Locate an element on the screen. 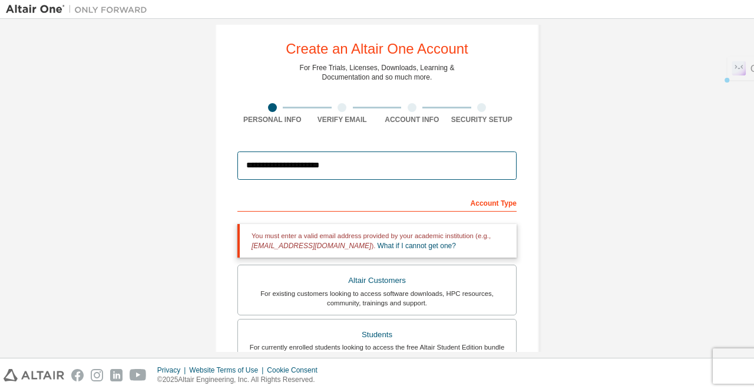  div: For currently enrolled students looking to access the free Altair Student Edition bundle and all ... is located at coordinates (377, 352).